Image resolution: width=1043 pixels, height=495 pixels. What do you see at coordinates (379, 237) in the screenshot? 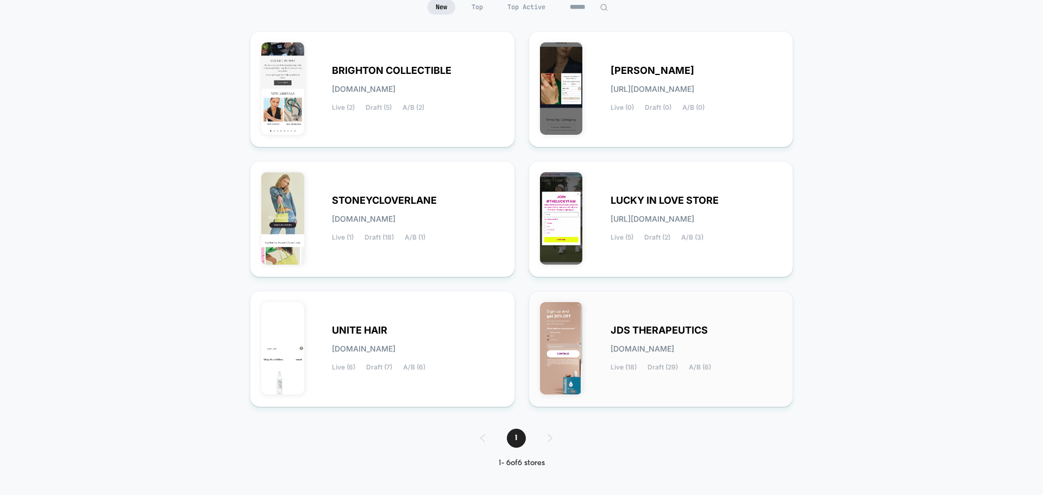
I see `span: Draft (18)` at bounding box center [379, 237].